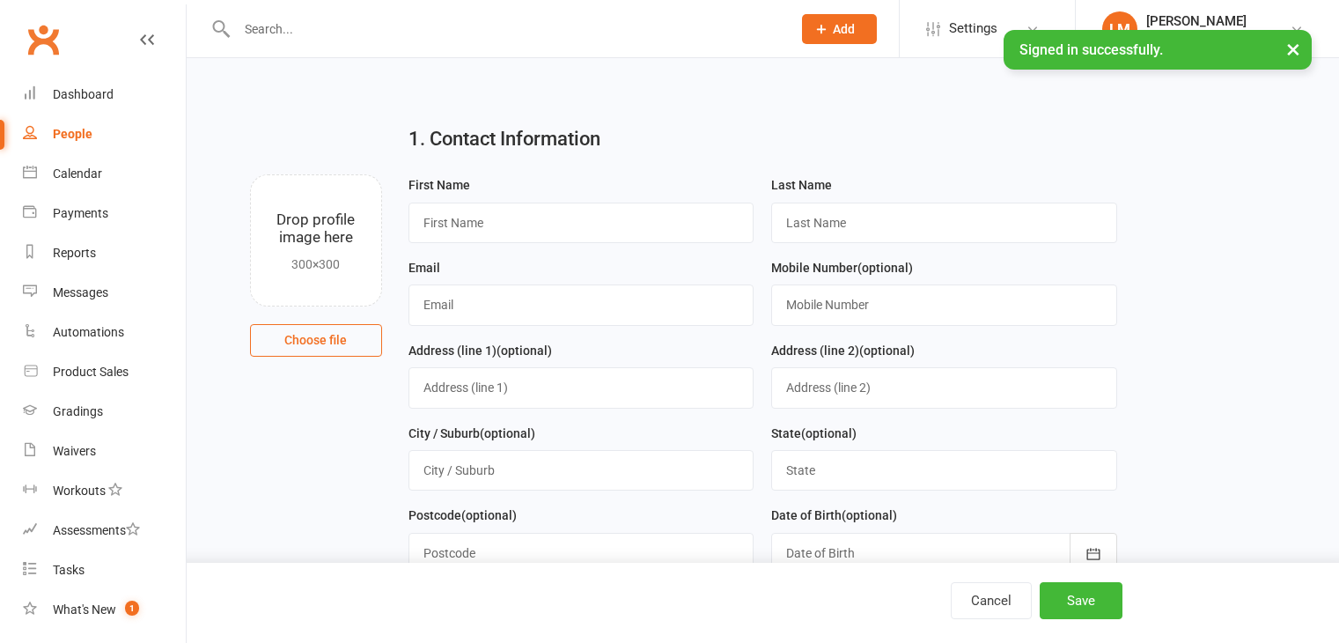  I want to click on label: State, so click(814, 433).